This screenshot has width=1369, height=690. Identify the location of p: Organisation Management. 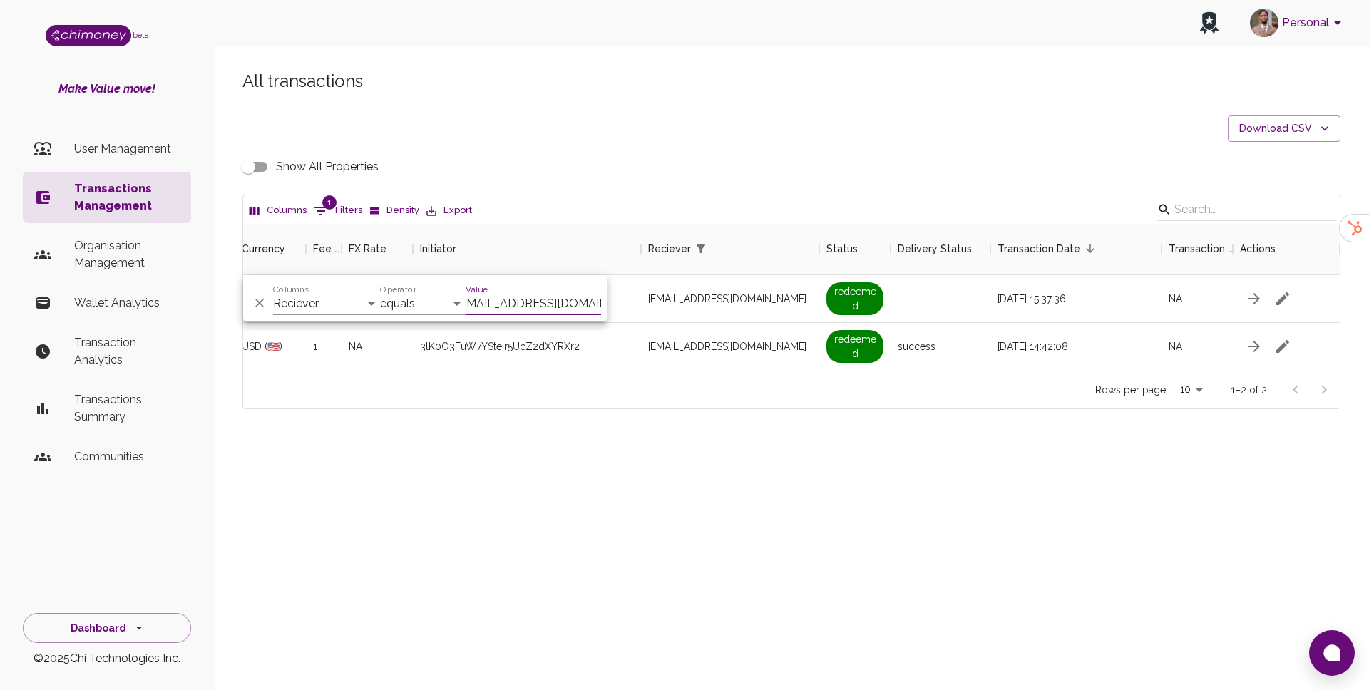
(127, 255).